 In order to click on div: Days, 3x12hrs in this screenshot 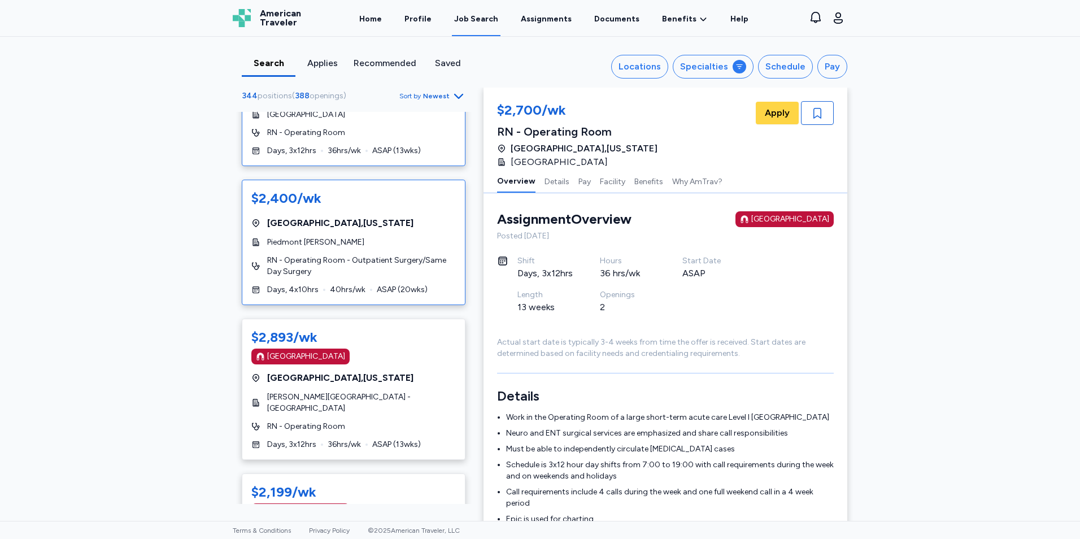, I will do `click(545, 274)`.